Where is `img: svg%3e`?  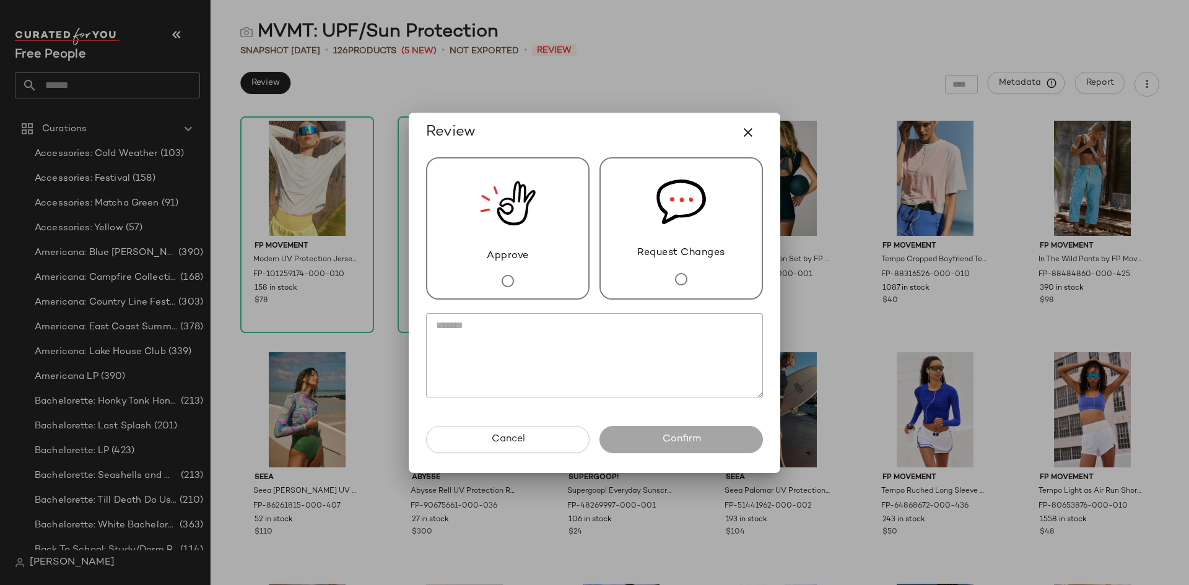
img: svg%3e is located at coordinates (681, 202).